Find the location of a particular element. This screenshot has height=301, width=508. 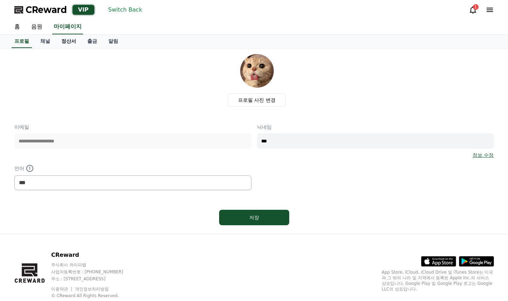

span: CReward is located at coordinates (46, 10).